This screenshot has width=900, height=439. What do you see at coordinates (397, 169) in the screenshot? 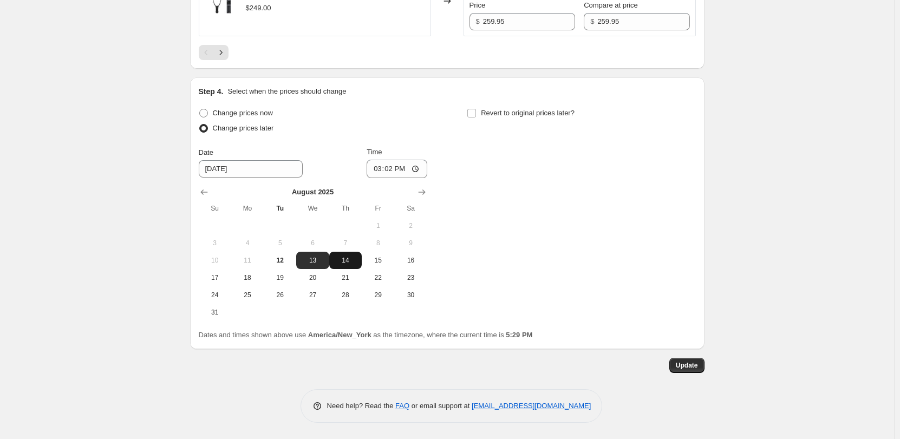
I see `input: 12:00` at bounding box center [397, 169].